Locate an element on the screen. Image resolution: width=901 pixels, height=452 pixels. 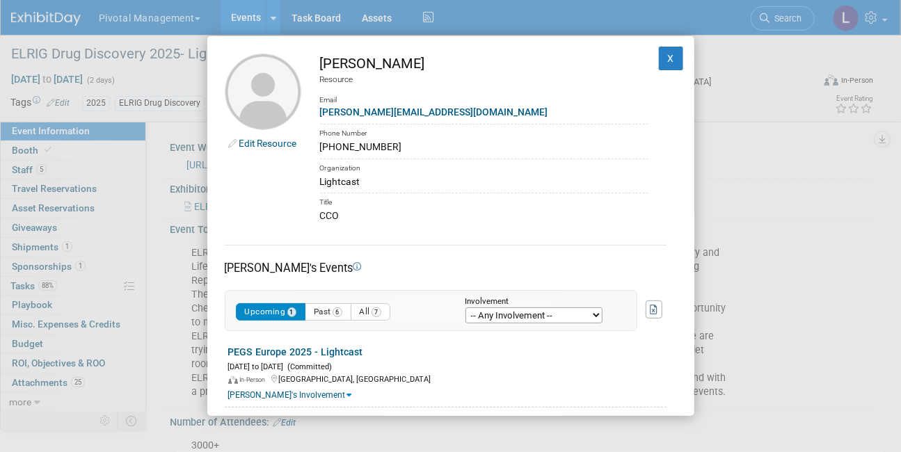
div: Email is located at coordinates (484, 95).